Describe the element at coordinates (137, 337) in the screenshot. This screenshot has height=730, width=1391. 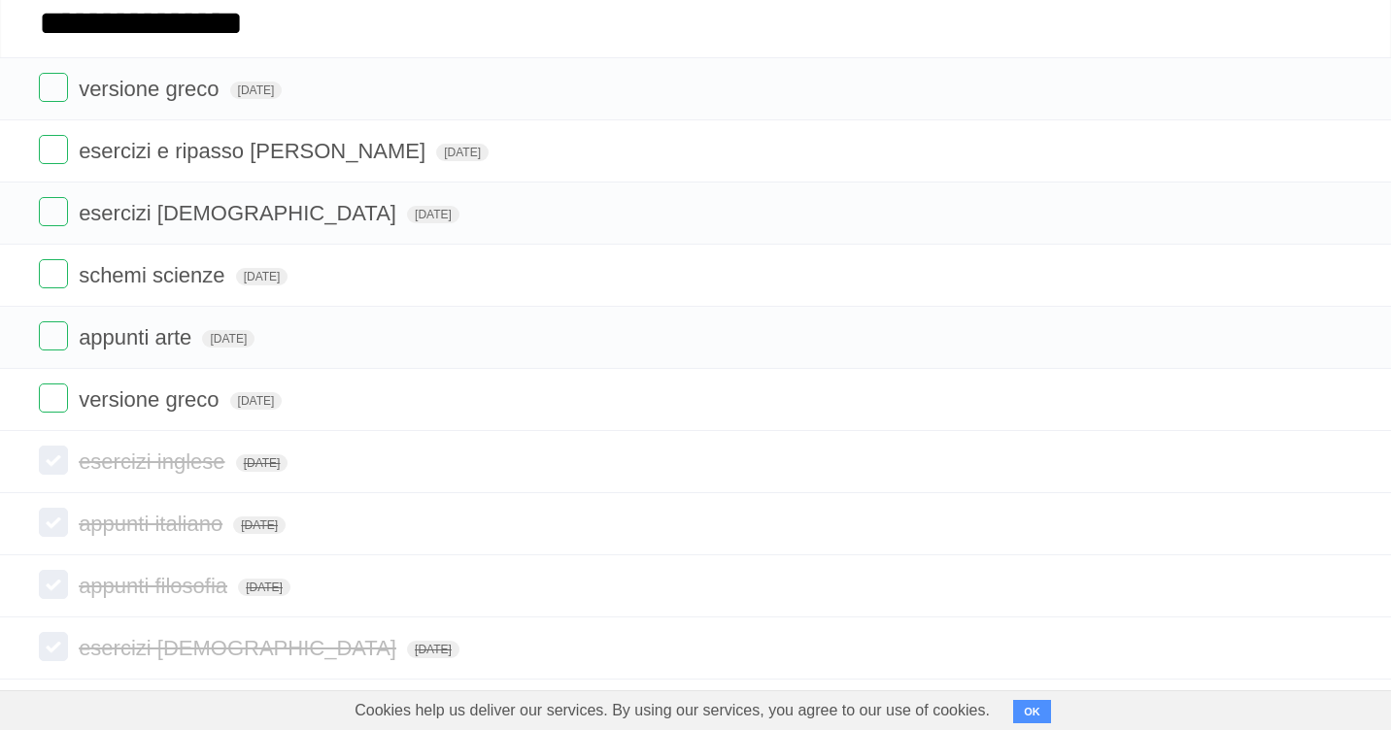
I see `span: appunti arte` at that location.